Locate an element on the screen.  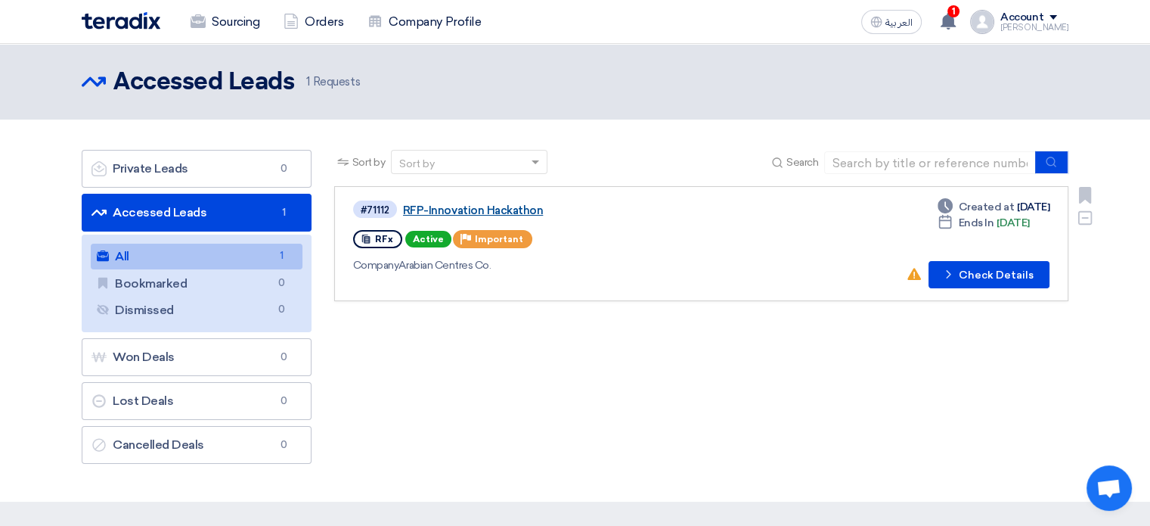
button: Check Details is located at coordinates (989, 275).